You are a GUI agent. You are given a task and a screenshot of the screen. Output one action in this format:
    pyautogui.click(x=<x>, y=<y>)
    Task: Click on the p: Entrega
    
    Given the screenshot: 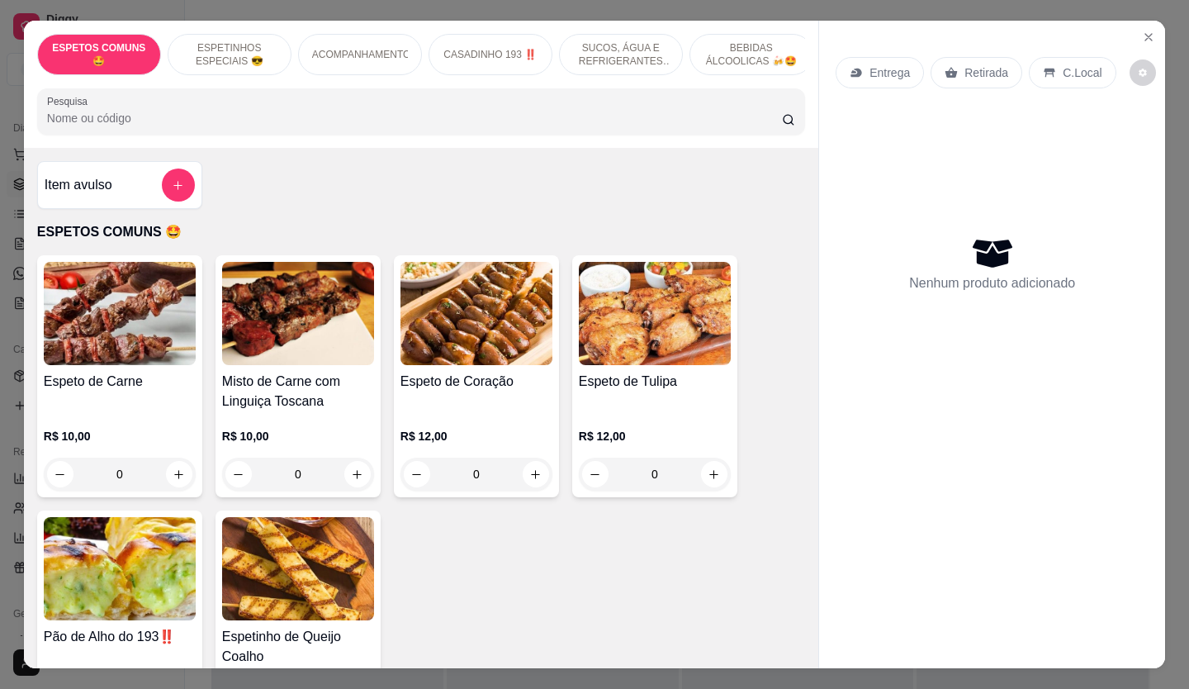 What is the action you would take?
    pyautogui.click(x=889, y=73)
    